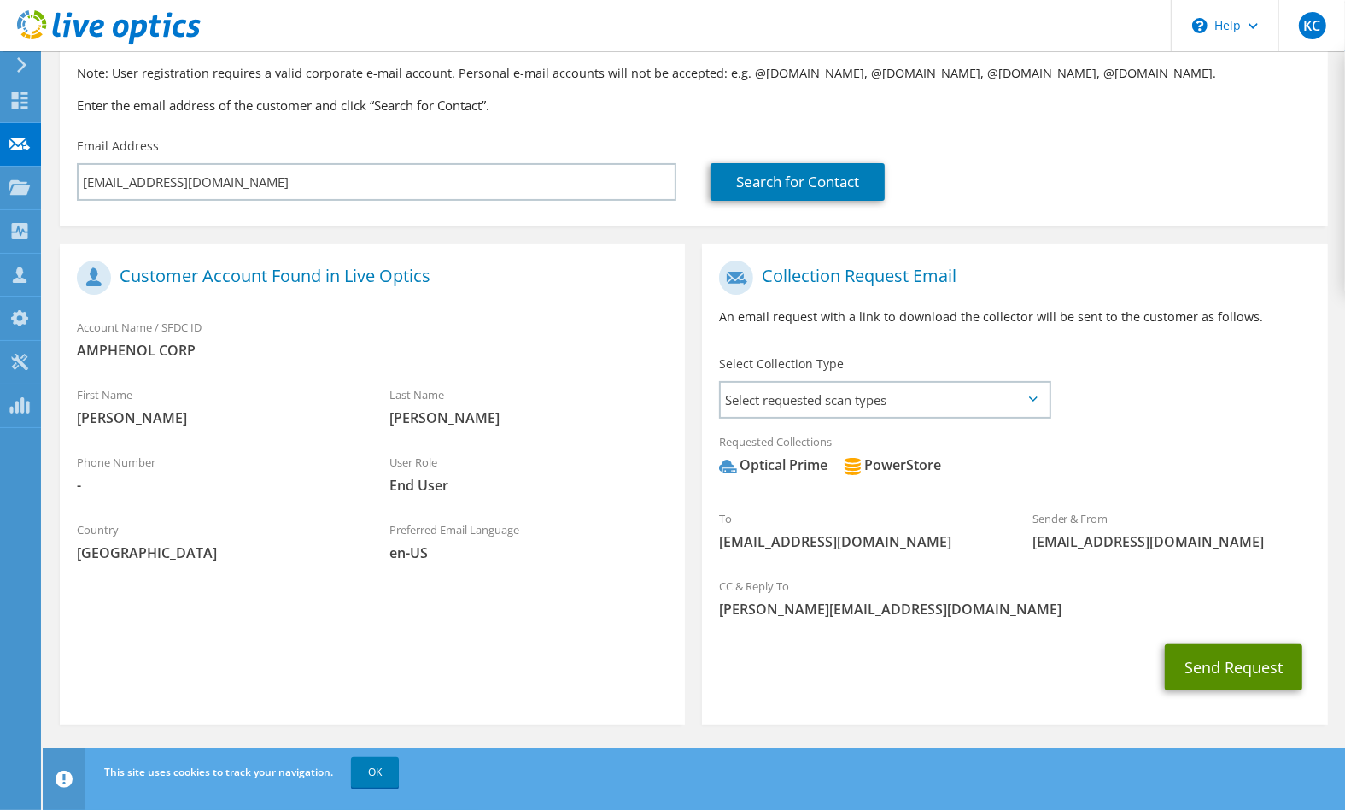 The image size is (1345, 810). I want to click on label: Email Address, so click(118, 146).